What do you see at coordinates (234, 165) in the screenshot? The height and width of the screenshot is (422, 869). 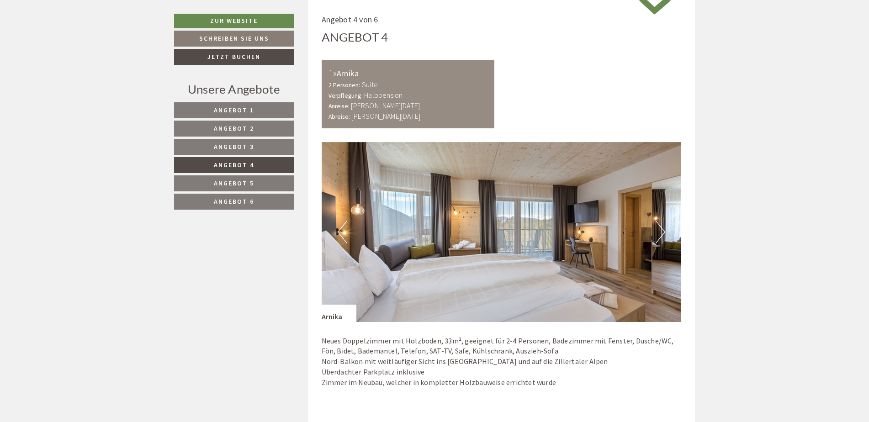 I see `span: Angebot 4` at bounding box center [234, 165].